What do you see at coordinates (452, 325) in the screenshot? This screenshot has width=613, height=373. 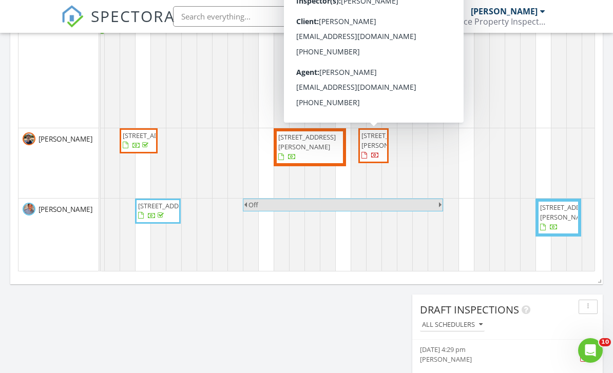 I see `button: All schedulers` at bounding box center [452, 325].